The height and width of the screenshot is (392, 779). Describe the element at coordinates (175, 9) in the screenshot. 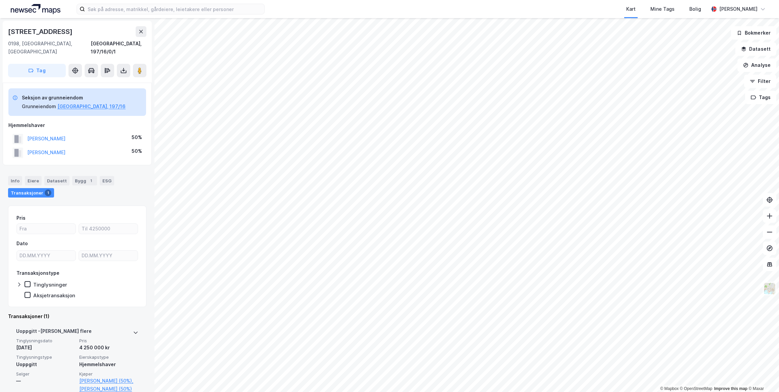

I see `input: Søk på adresse, matrikkel, gårdeiere, leietakere eller personer` at that location.